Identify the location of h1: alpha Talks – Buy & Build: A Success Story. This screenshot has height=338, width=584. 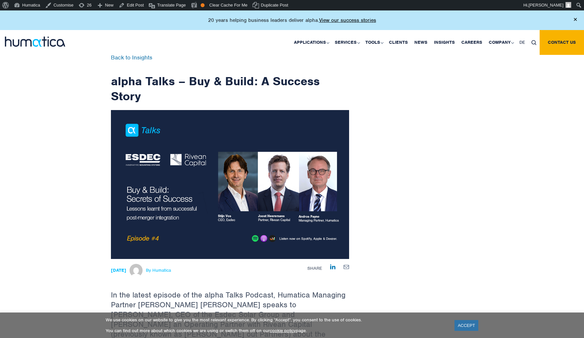
(230, 79).